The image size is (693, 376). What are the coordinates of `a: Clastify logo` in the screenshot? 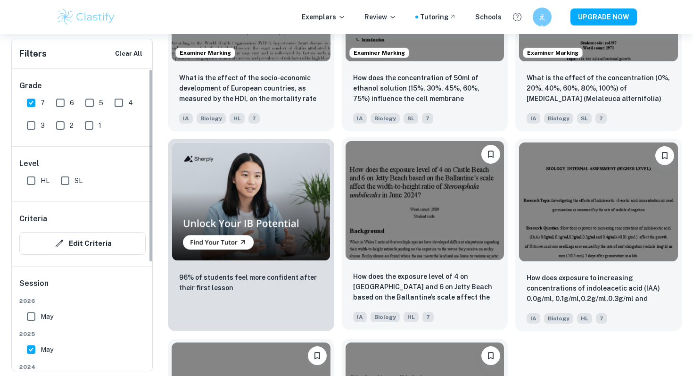 It's located at (86, 17).